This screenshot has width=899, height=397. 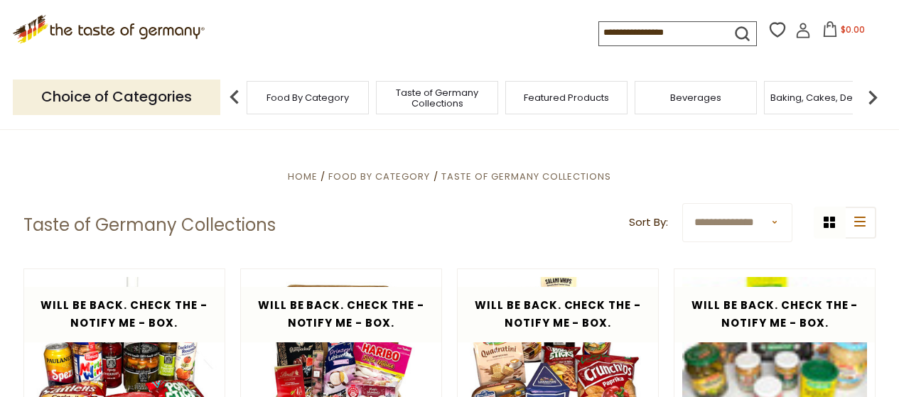 I want to click on label: Sort By:, so click(x=648, y=222).